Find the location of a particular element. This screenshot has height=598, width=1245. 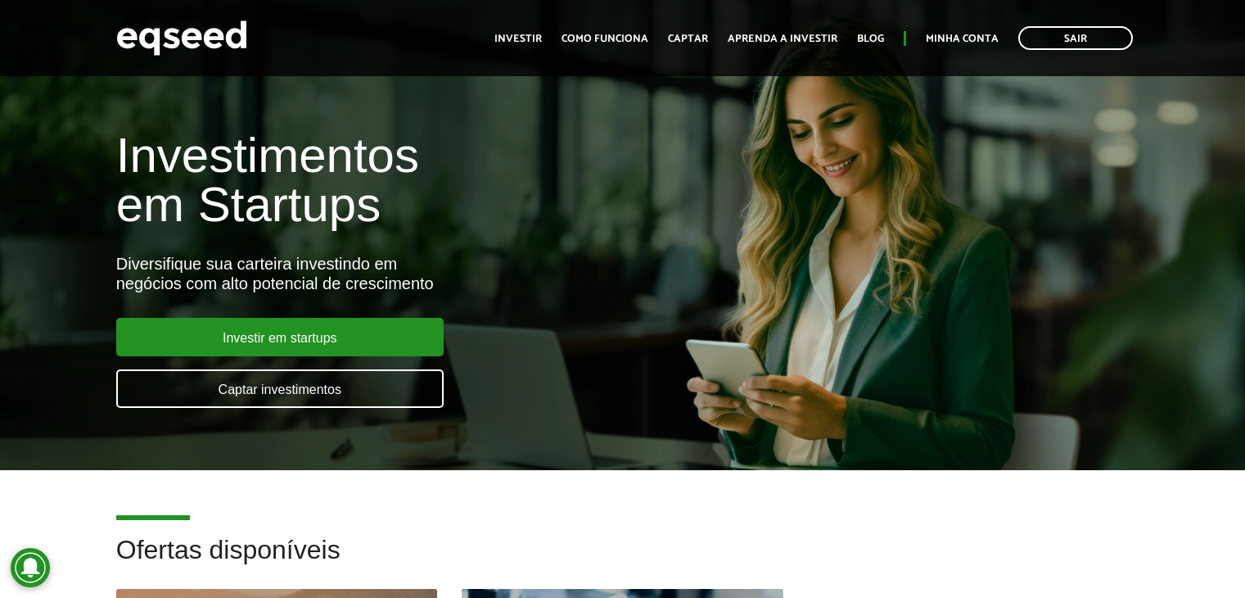

a: Investir is located at coordinates (518, 38).